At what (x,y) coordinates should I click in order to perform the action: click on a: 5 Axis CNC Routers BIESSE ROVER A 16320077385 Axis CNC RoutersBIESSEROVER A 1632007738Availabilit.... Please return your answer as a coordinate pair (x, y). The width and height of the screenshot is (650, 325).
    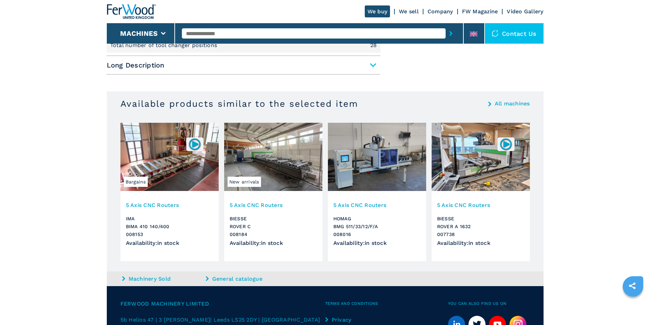
    Looking at the image, I should click on (480, 192).